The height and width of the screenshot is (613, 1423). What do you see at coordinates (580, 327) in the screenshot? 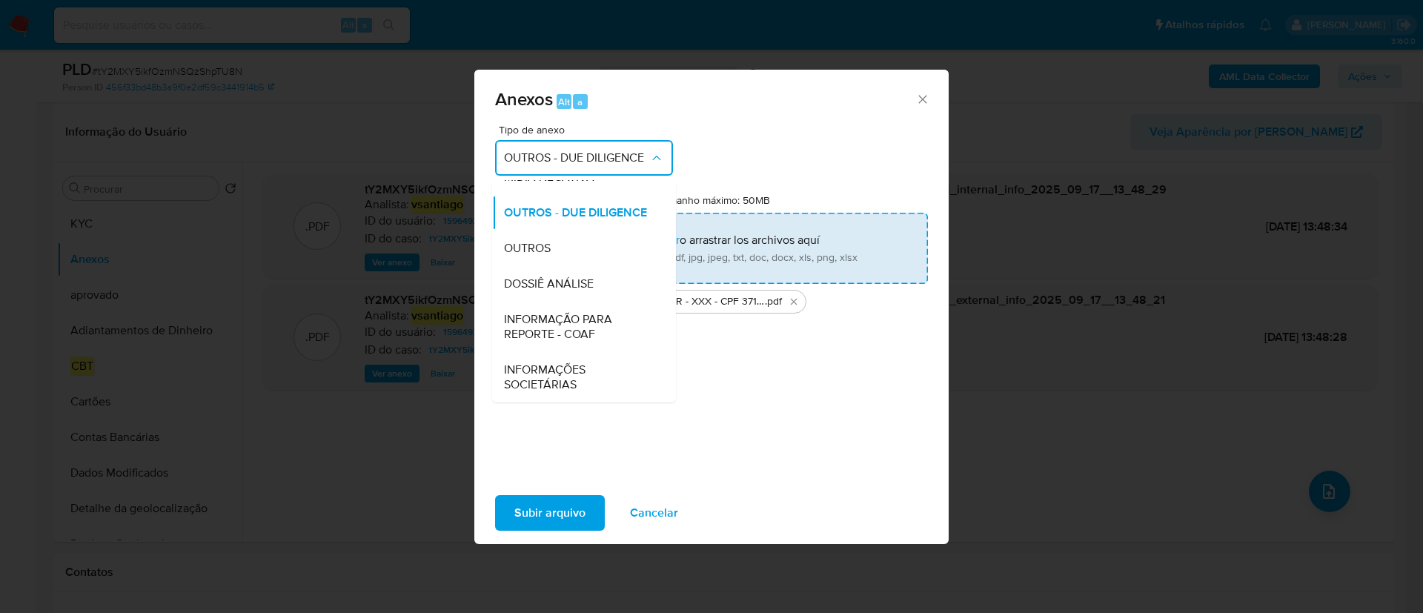
I see `span: INFORMAÇÃO PARA REPORTE - COAF` at bounding box center [580, 327].